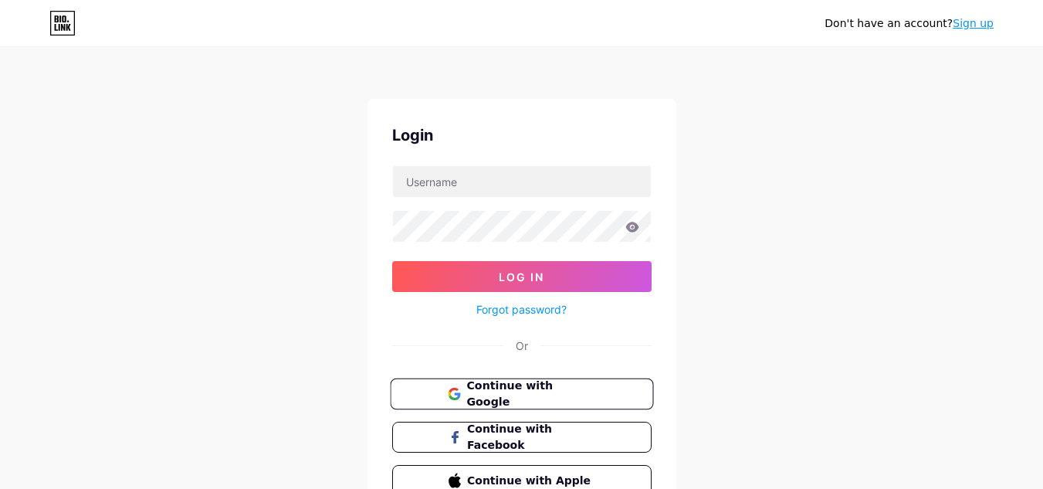  I want to click on button: Log In, so click(522, 276).